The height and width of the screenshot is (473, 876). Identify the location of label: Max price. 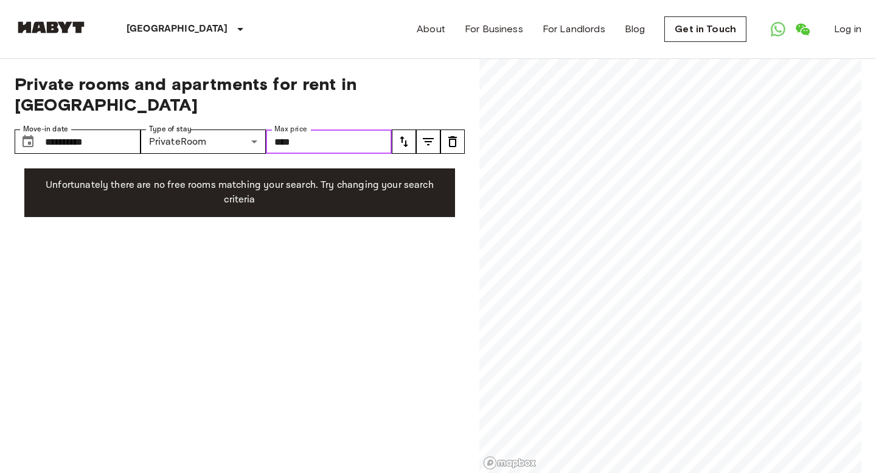
(291, 129).